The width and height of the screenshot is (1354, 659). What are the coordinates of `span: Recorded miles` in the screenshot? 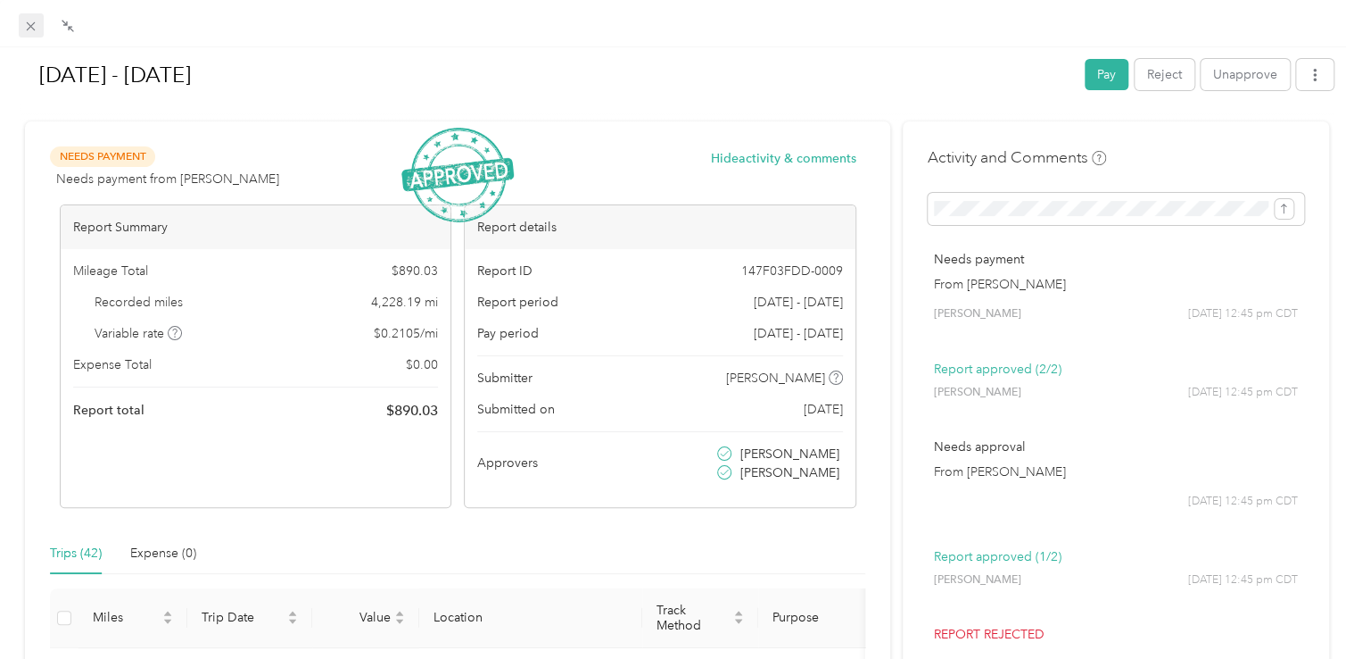 It's located at (138, 302).